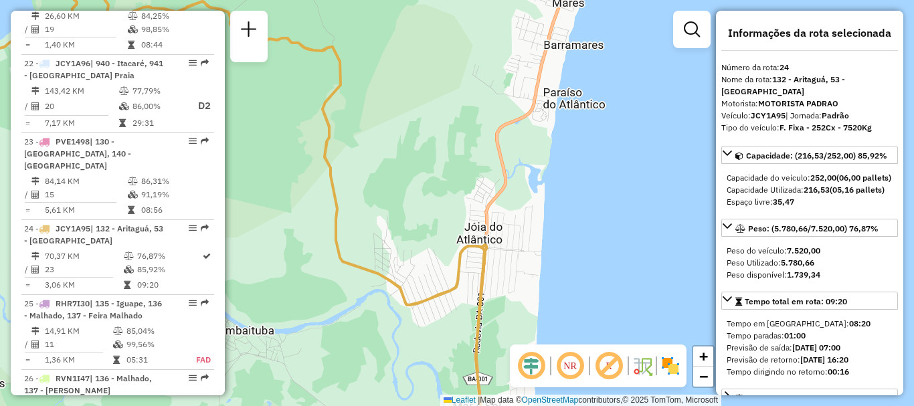  I want to click on i: Rota otimizada, so click(207, 256).